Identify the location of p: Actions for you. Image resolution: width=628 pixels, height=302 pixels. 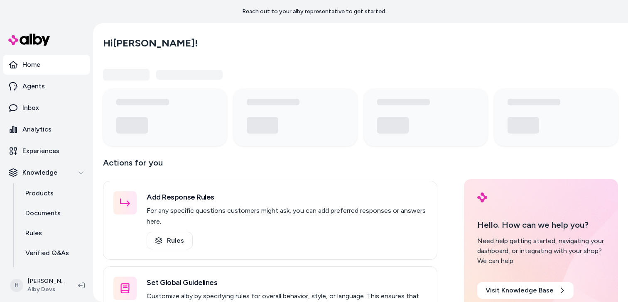
(270, 166).